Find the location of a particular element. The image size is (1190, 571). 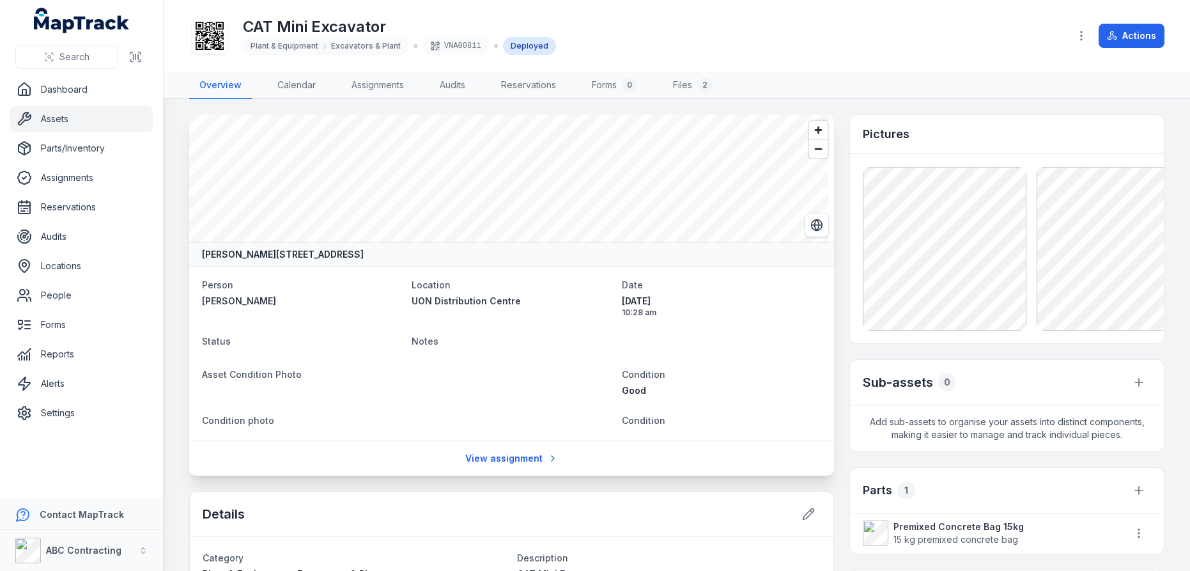

span: Notes is located at coordinates (425, 341).